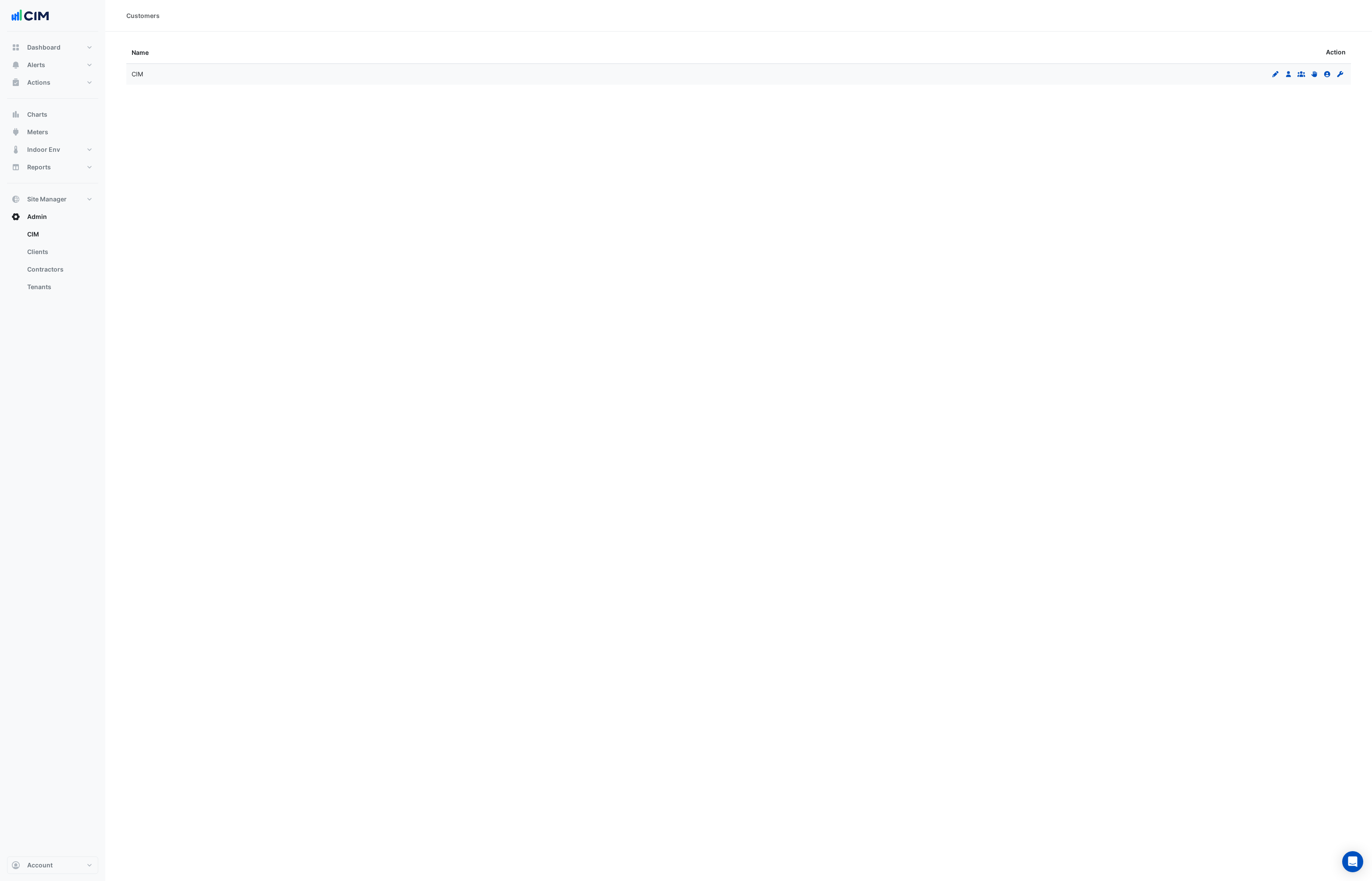 The width and height of the screenshot is (1372, 881). What do you see at coordinates (39, 83) in the screenshot?
I see `span: Actions` at bounding box center [39, 83].